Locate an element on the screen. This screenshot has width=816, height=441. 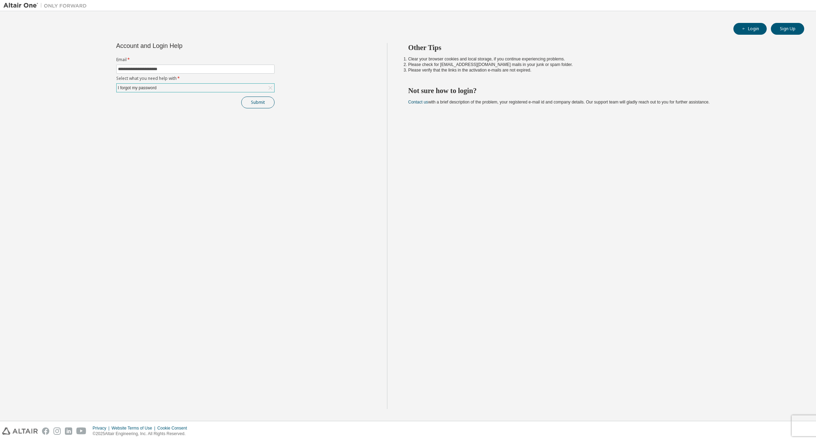
h2: Not sure how to login? is located at coordinates (600, 91).